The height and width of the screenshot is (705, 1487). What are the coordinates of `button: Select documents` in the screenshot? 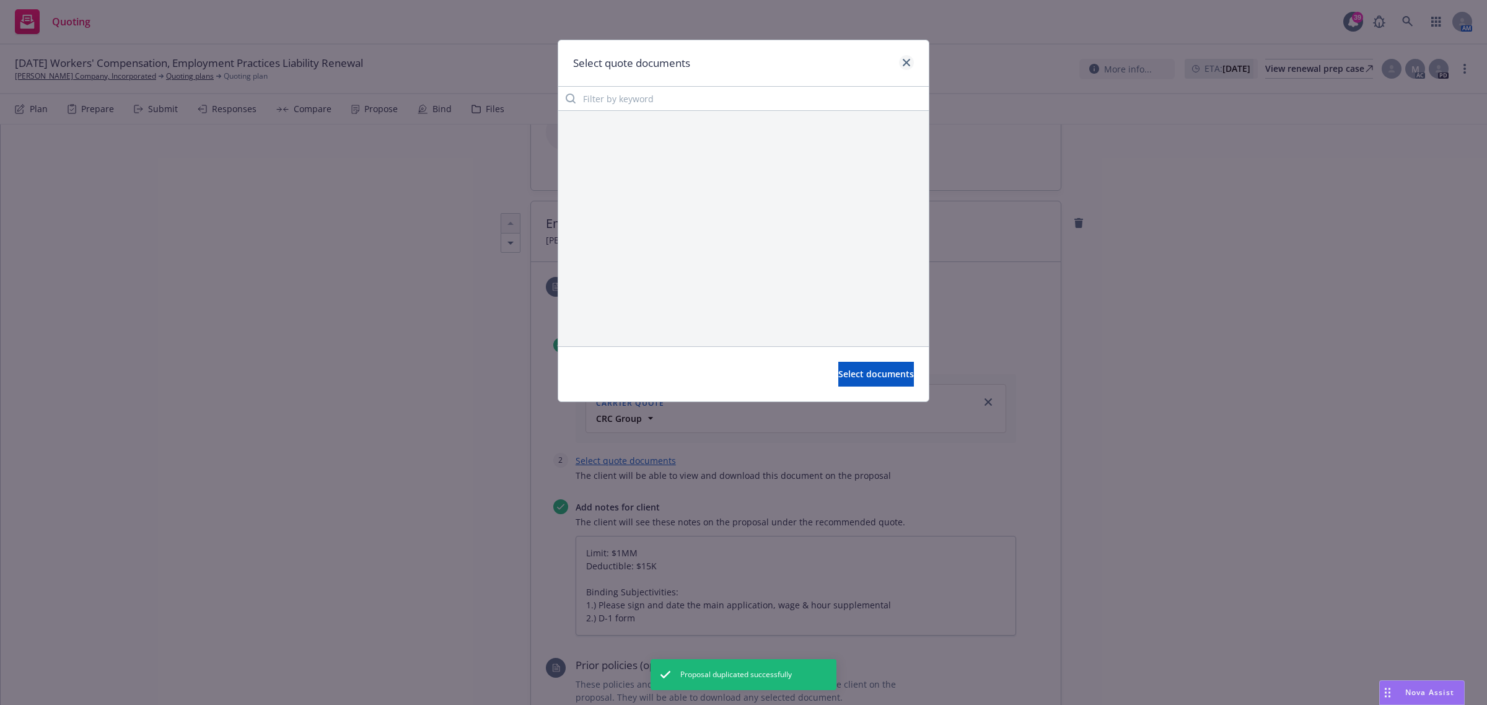 It's located at (876, 374).